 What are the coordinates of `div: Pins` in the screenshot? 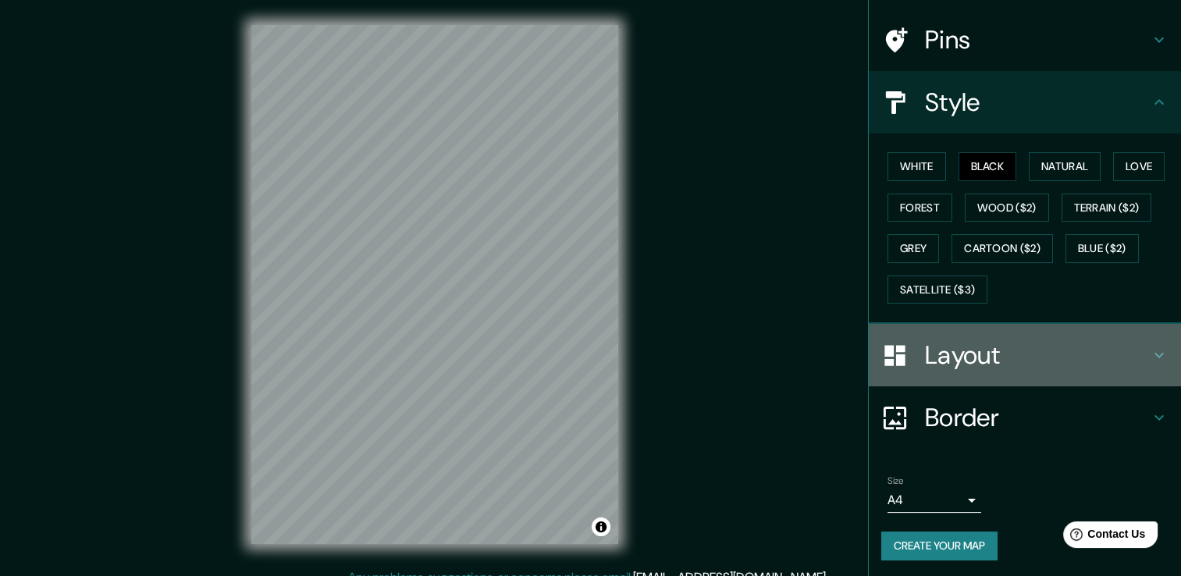 It's located at (1025, 40).